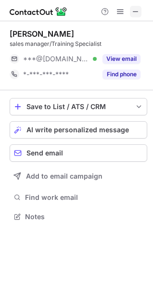 This screenshot has height=308, width=153. What do you see at coordinates (79, 107) in the screenshot?
I see `button: save-profile-one-click` at bounding box center [79, 107].